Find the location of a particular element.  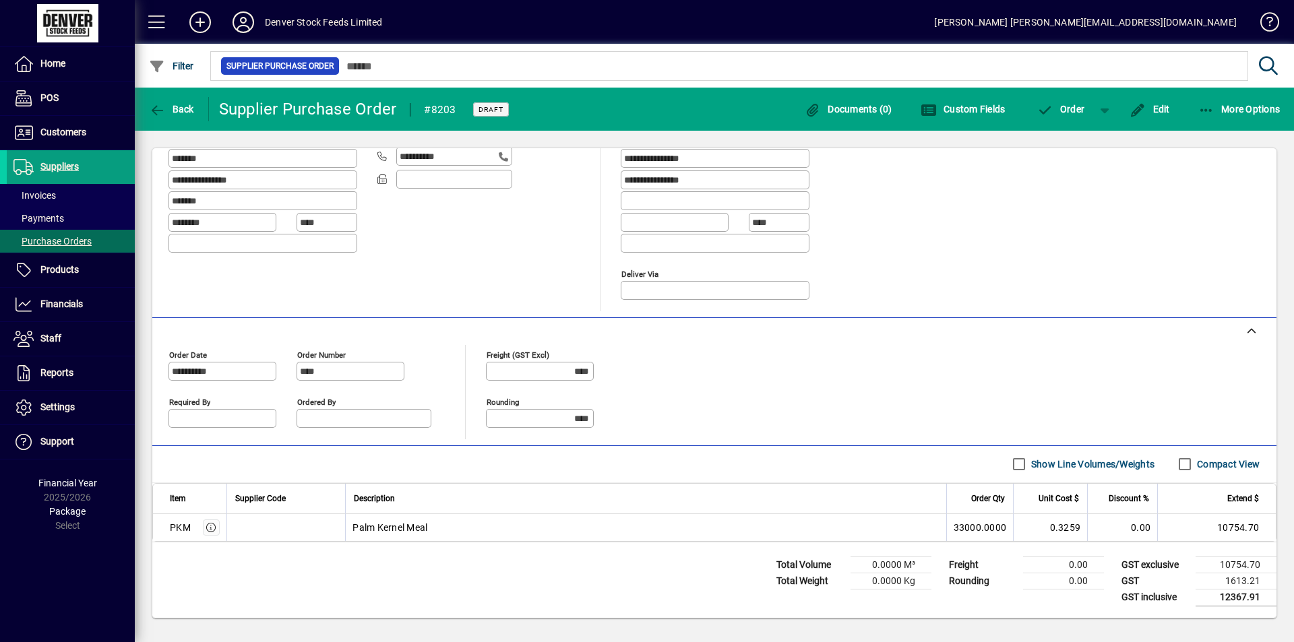

a: Financials is located at coordinates (71, 305).